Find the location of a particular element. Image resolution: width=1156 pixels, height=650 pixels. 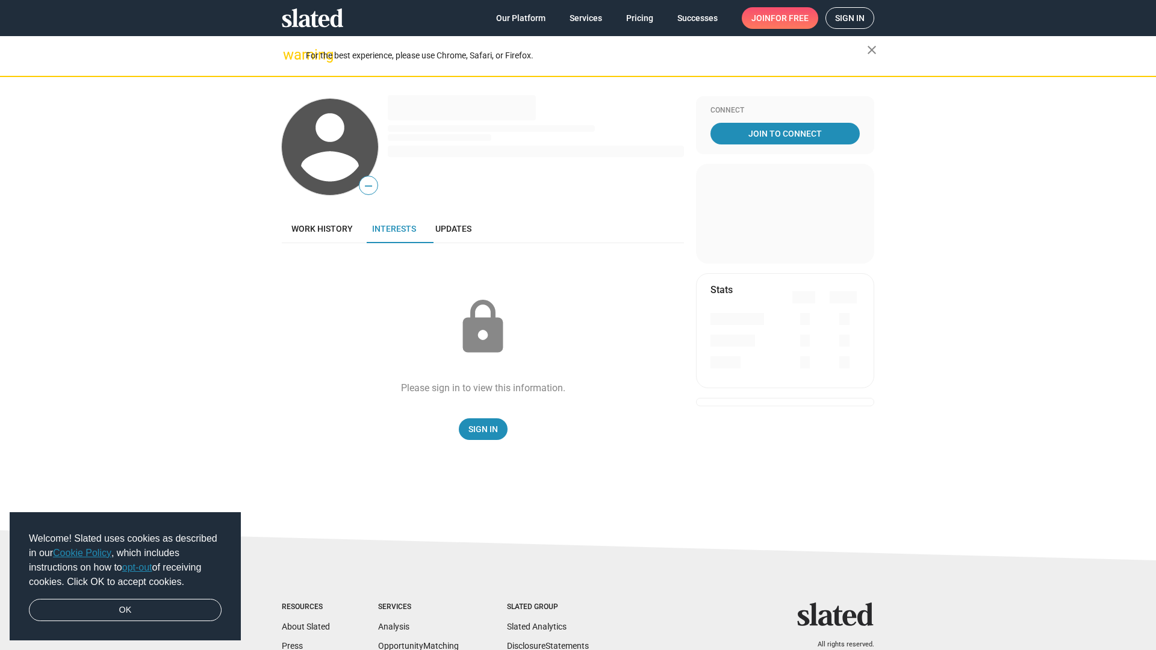

mat-icon: close is located at coordinates (872, 50).